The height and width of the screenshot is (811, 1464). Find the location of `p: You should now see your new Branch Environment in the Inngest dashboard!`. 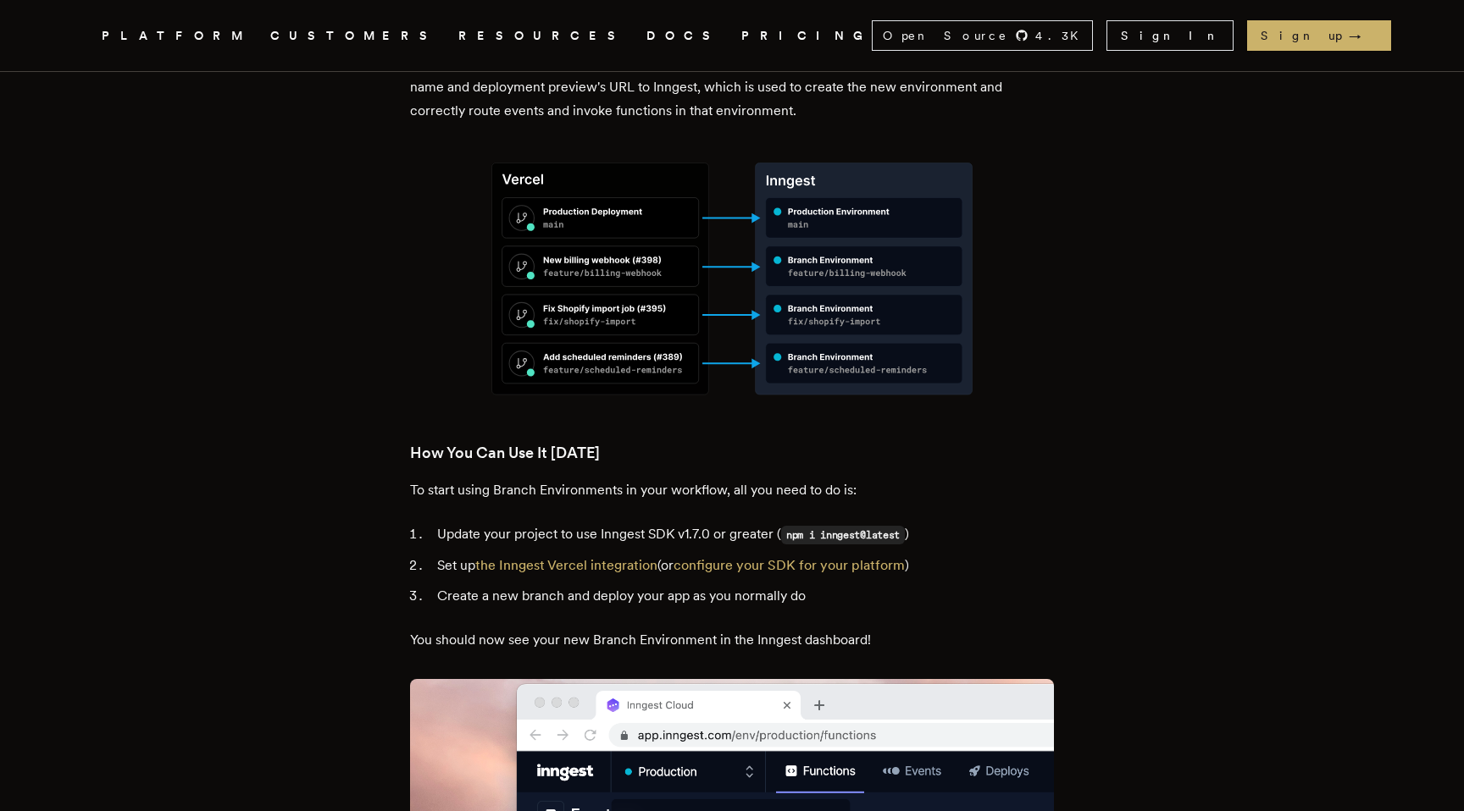

p: You should now see your new Branch Environment in the Inngest dashboard! is located at coordinates (732, 640).